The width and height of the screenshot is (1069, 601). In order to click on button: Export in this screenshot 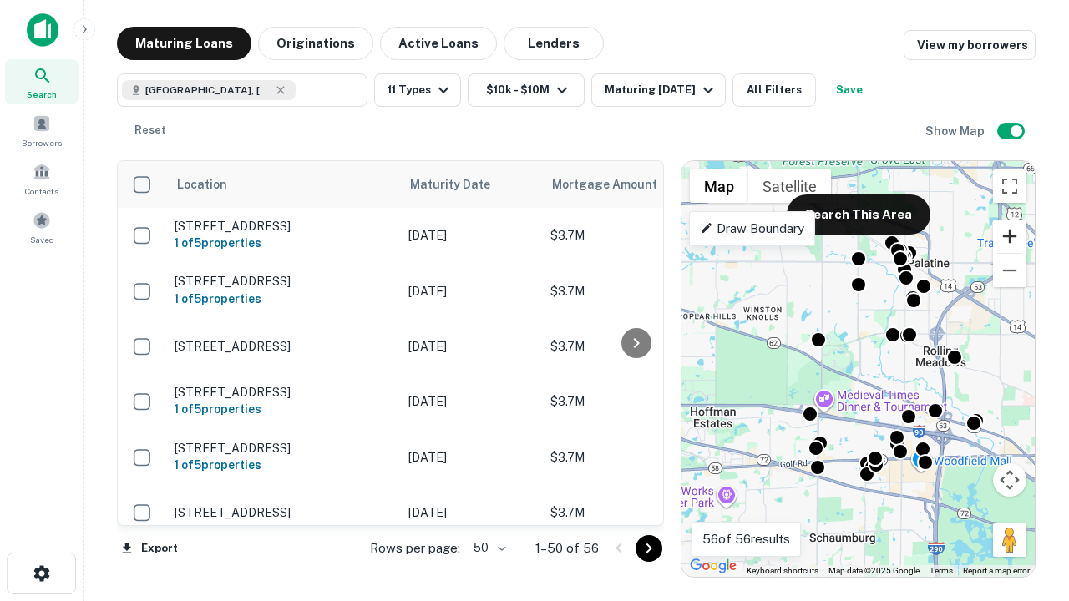, I will do `click(149, 549)`.